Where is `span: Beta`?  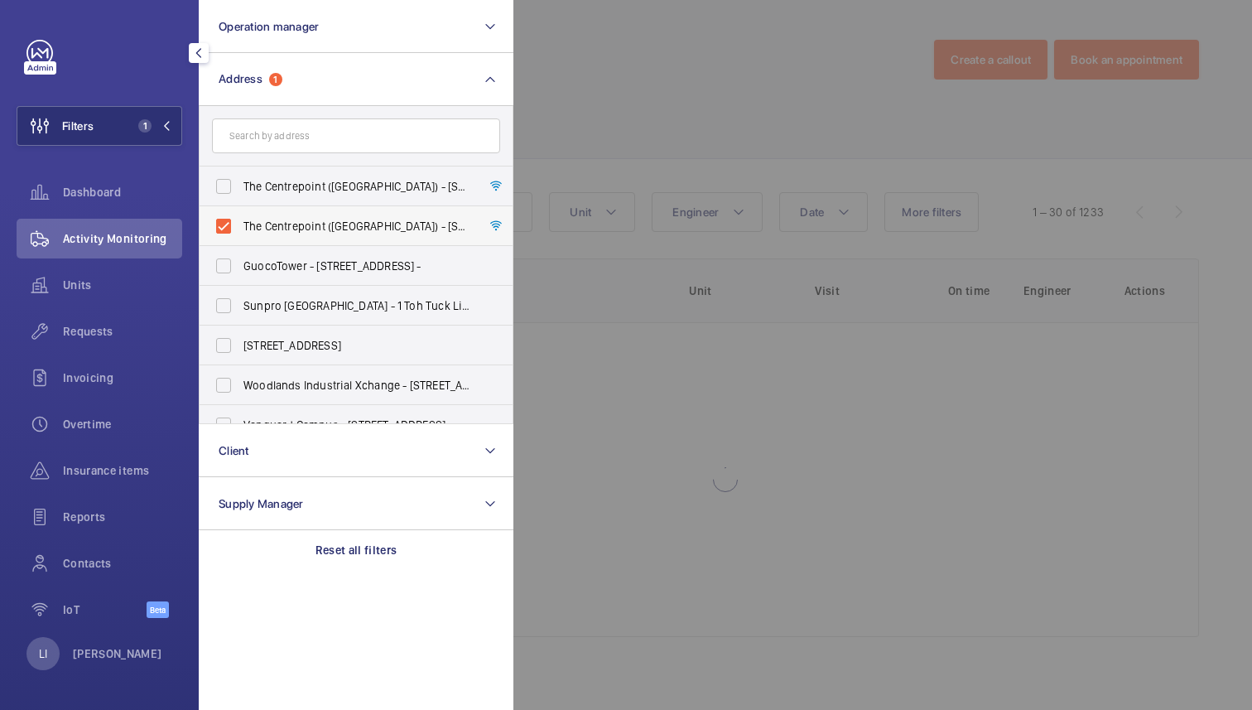
span: Beta is located at coordinates (157, 609).